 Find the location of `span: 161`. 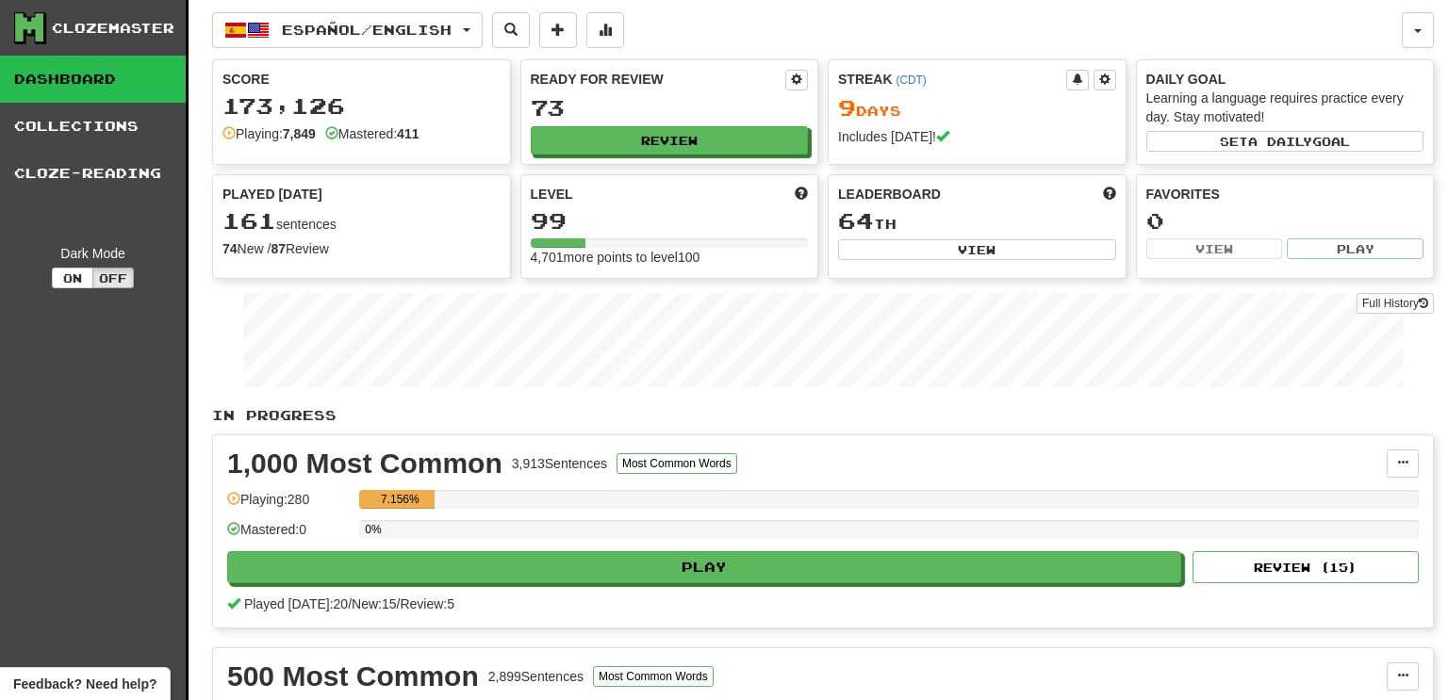

span: 161 is located at coordinates (249, 221).